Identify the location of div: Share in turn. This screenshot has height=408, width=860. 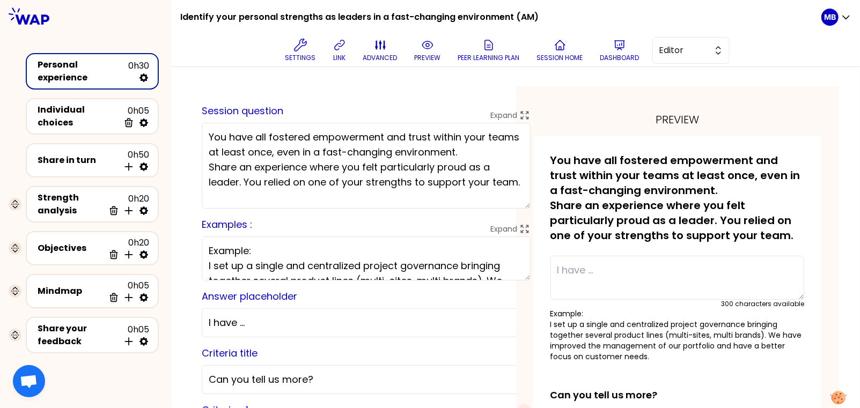
(78, 160).